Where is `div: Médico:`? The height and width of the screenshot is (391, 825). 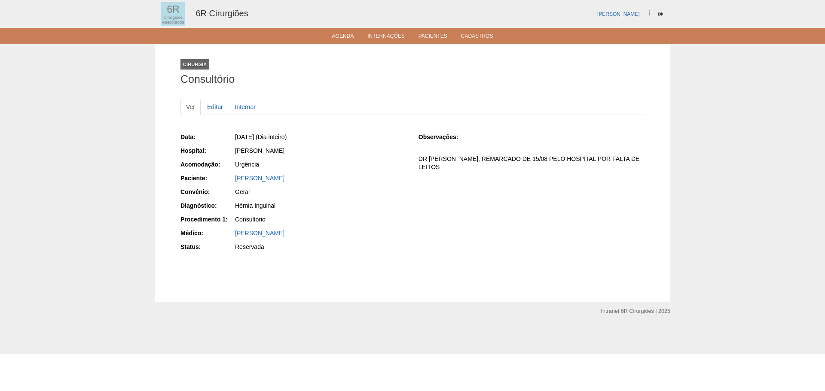 div: Médico: is located at coordinates (207, 233).